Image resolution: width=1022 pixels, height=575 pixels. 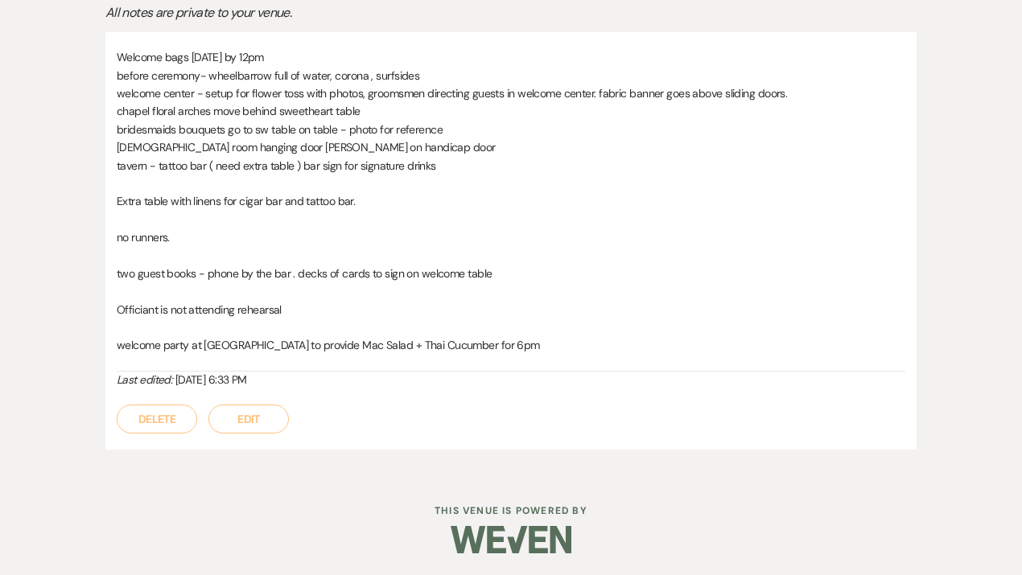 I want to click on p: two guest books - phone by the bar . decks of cards to sign on welcome table, so click(x=511, y=273).